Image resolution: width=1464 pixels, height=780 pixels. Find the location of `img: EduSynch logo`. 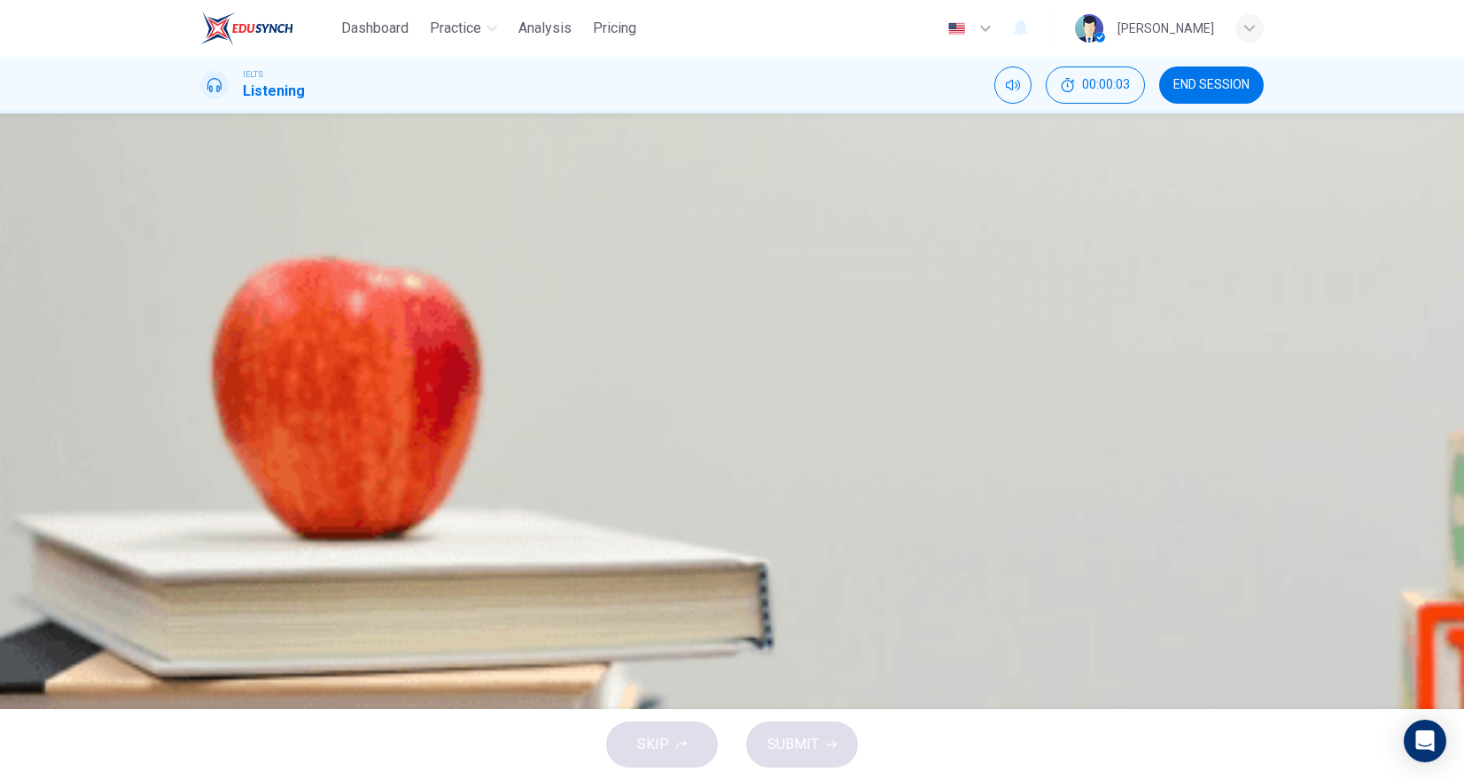

img: EduSynch logo is located at coordinates (246, 28).